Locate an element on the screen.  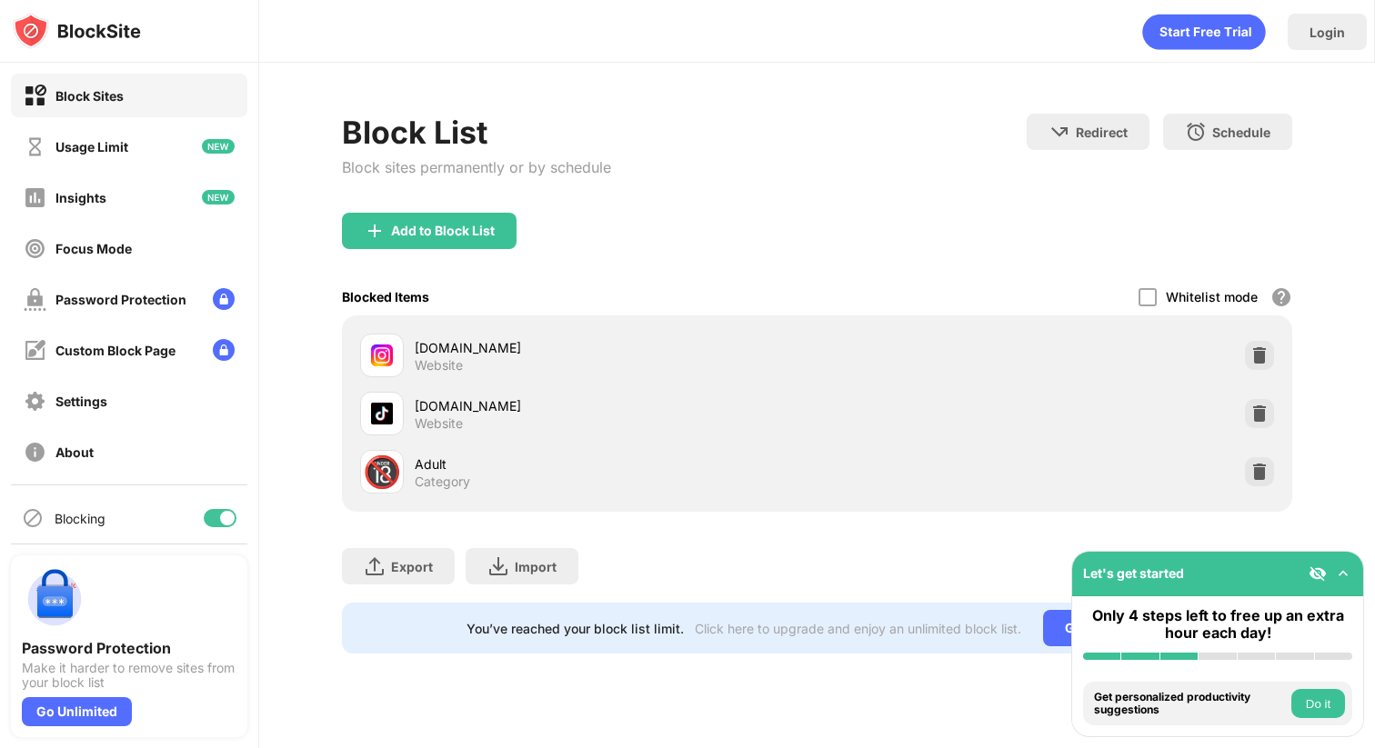
div: animation is located at coordinates (1204, 32).